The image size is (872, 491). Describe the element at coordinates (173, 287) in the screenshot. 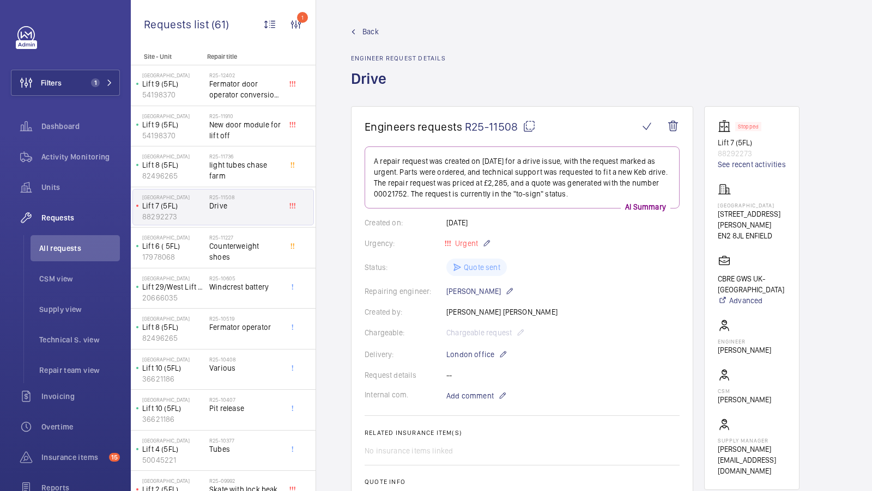

I see `p: Lift 29/West Lift (2FL)` at that location.